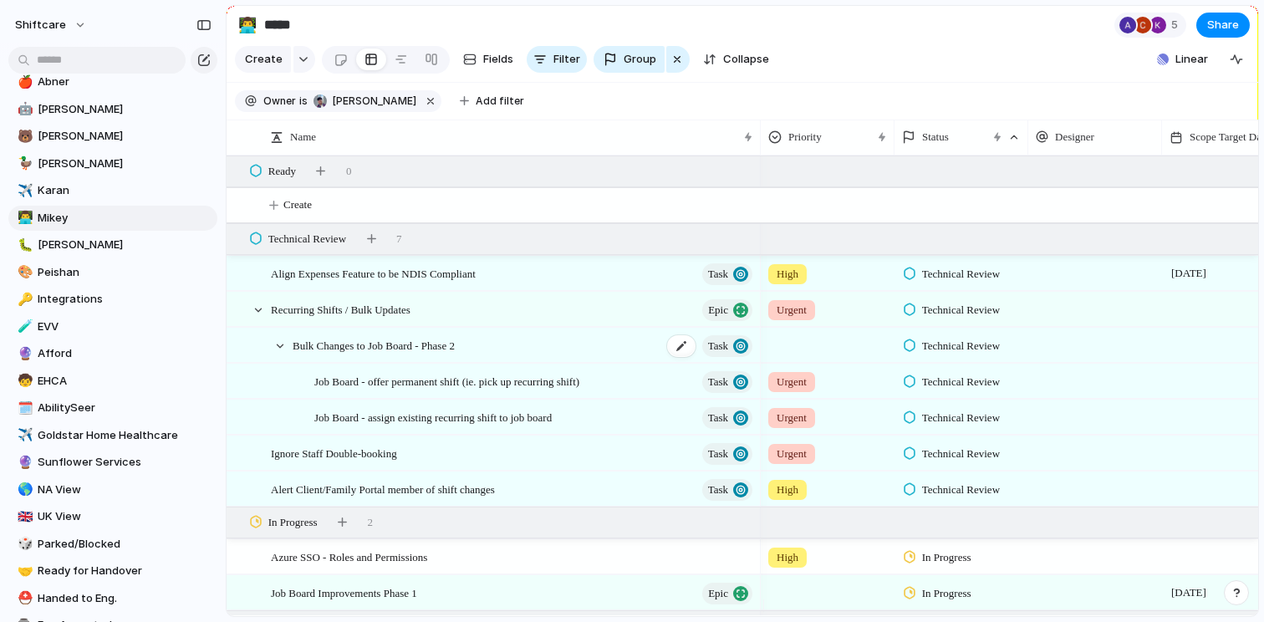 The width and height of the screenshot is (1264, 622). I want to click on div: 👨‍💻Mikey, so click(113, 218).